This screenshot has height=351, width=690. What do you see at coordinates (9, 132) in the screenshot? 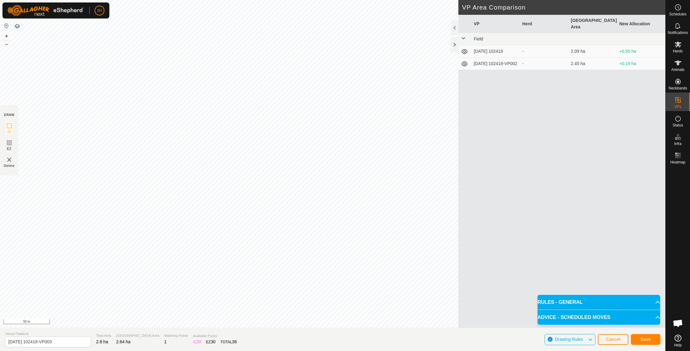
I see `span: IZ` at bounding box center [9, 132].